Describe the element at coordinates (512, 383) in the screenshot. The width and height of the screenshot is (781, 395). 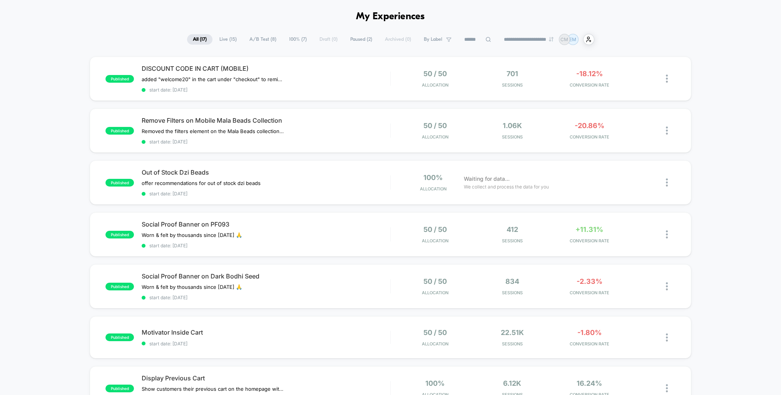
I see `span: 6.12k` at that location.